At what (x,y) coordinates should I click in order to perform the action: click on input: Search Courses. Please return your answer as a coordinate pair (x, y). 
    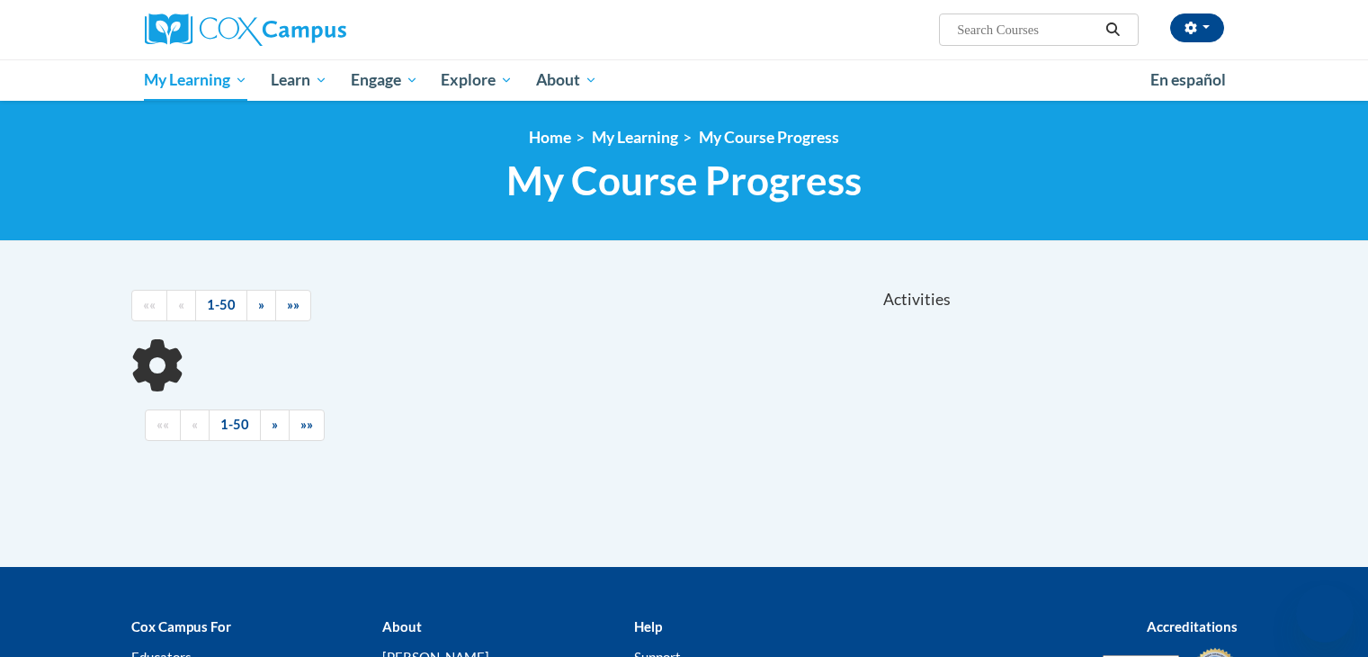
    Looking at the image, I should click on (1027, 30).